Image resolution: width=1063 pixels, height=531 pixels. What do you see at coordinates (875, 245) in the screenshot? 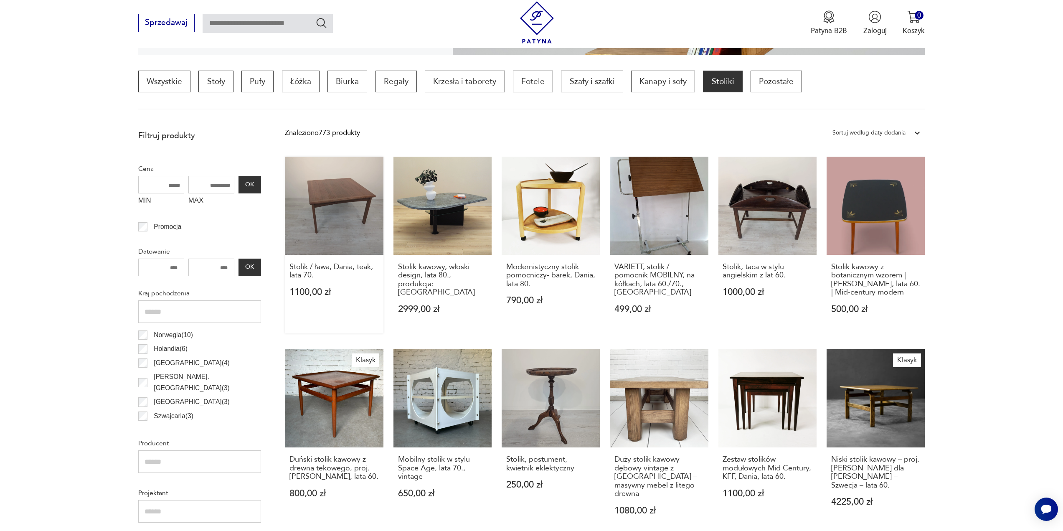
I see `a: Stolik kawowy z botanicznym wzorem | Albert Busch, lata 60. | Mid-century modernStolik kawowy z b...` at bounding box center [875, 245].